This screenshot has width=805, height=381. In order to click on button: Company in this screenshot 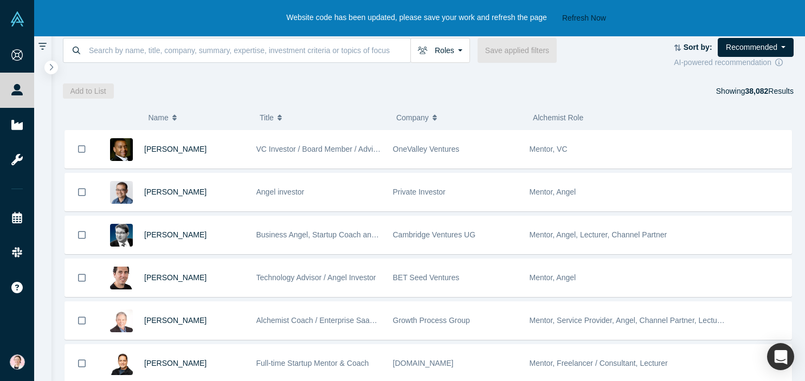, I will do `click(459, 118)`.